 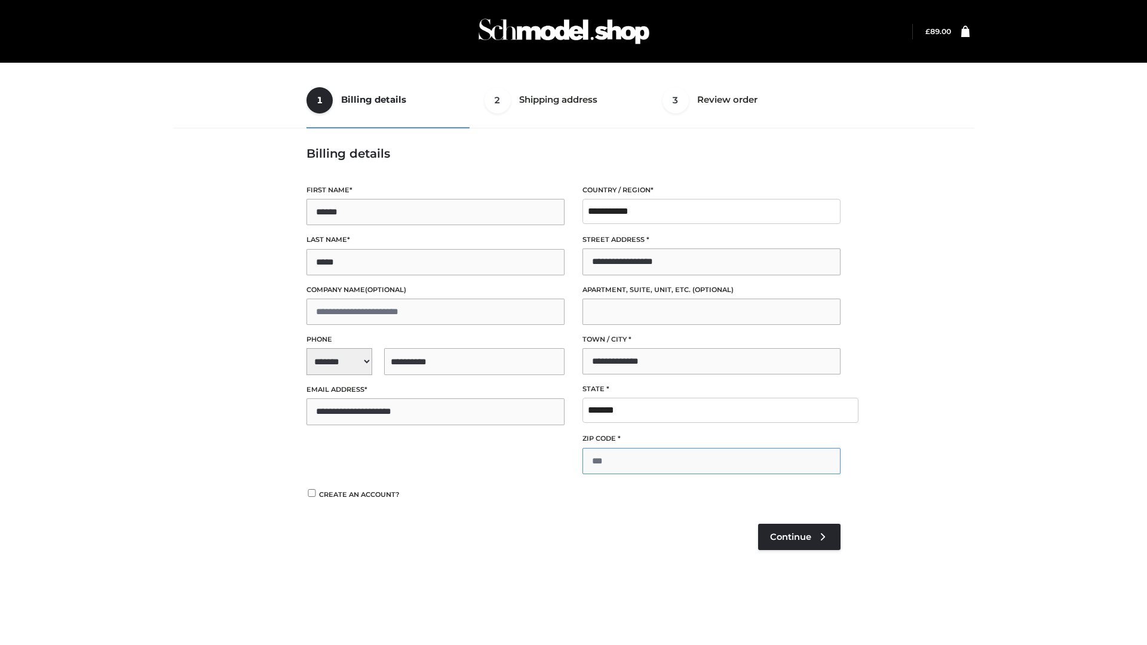 I want to click on label: Country / Region, so click(x=711, y=190).